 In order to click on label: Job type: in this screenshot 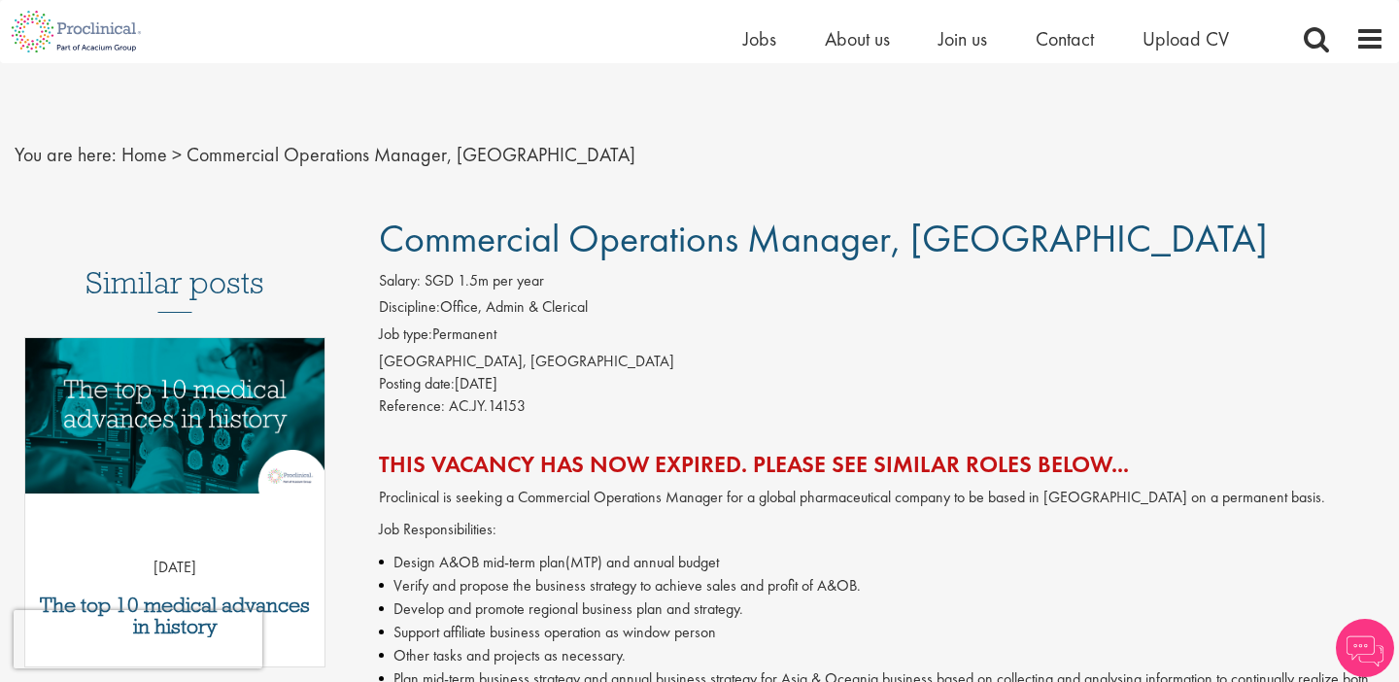, I will do `click(405, 334)`.